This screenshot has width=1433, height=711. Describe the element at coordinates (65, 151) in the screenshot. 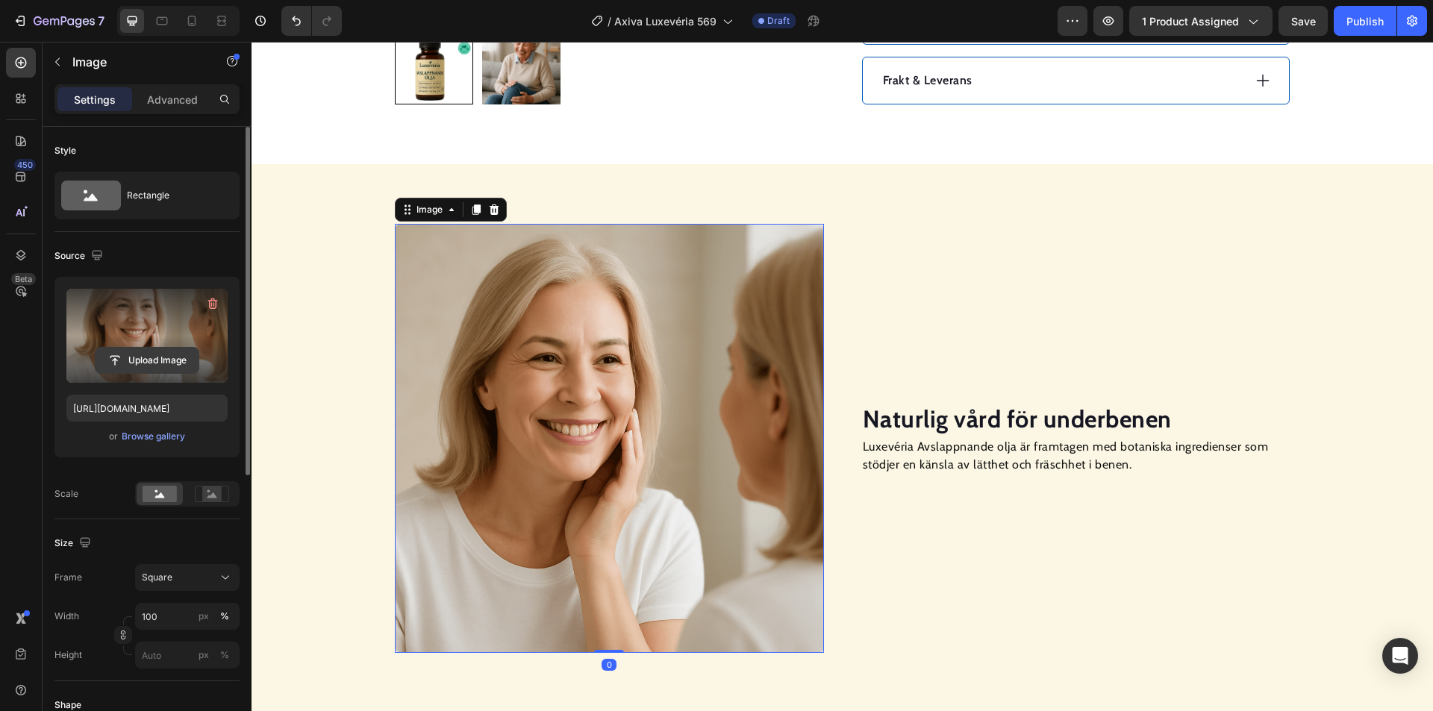

I see `div: Style` at that location.